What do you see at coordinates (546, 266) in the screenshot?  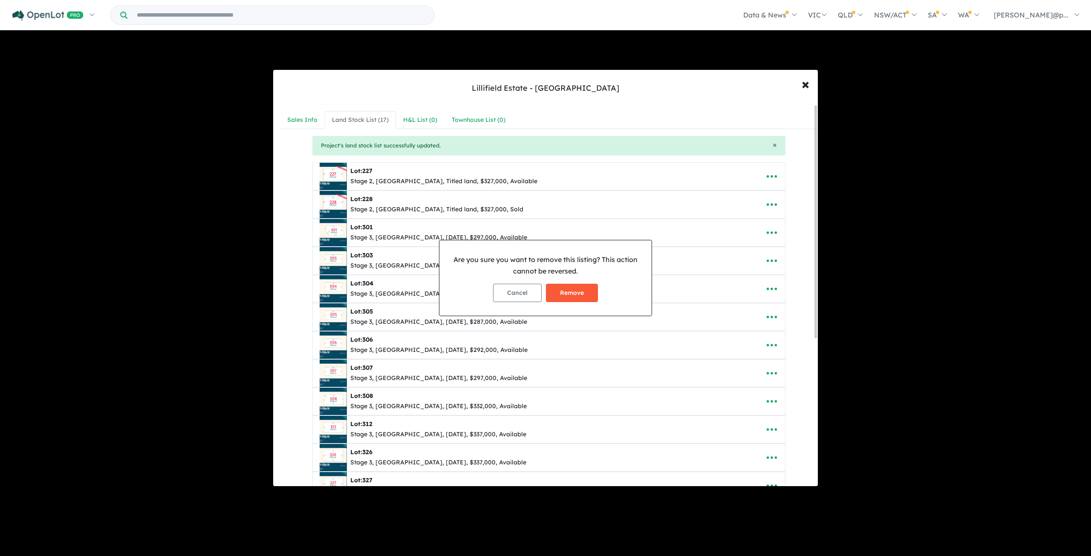 I see `p: Are you sure you want to remove this listing? This action cannot be reversed.` at bounding box center [546, 266].